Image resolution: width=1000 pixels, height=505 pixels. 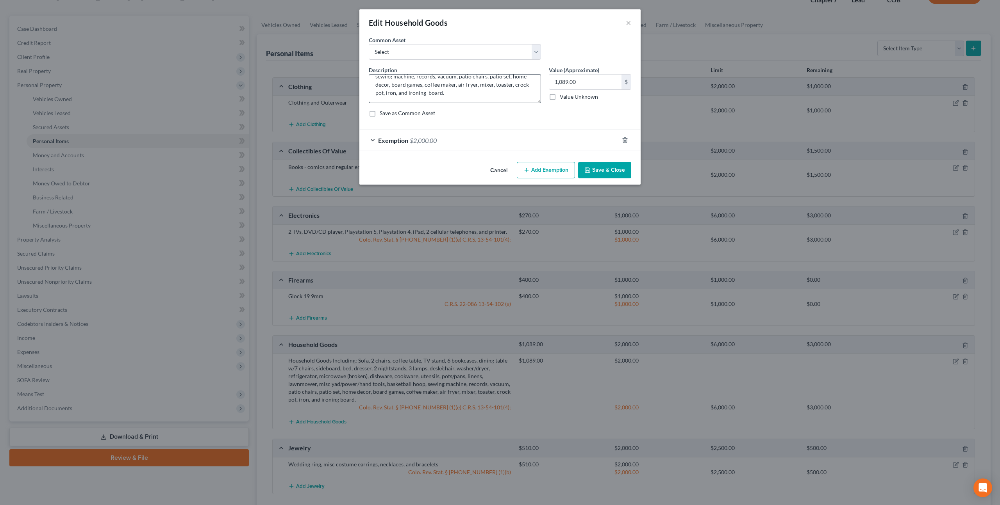 What do you see at coordinates (982, 488) in the screenshot?
I see `div: Open Intercom Messenger` at bounding box center [982, 488].